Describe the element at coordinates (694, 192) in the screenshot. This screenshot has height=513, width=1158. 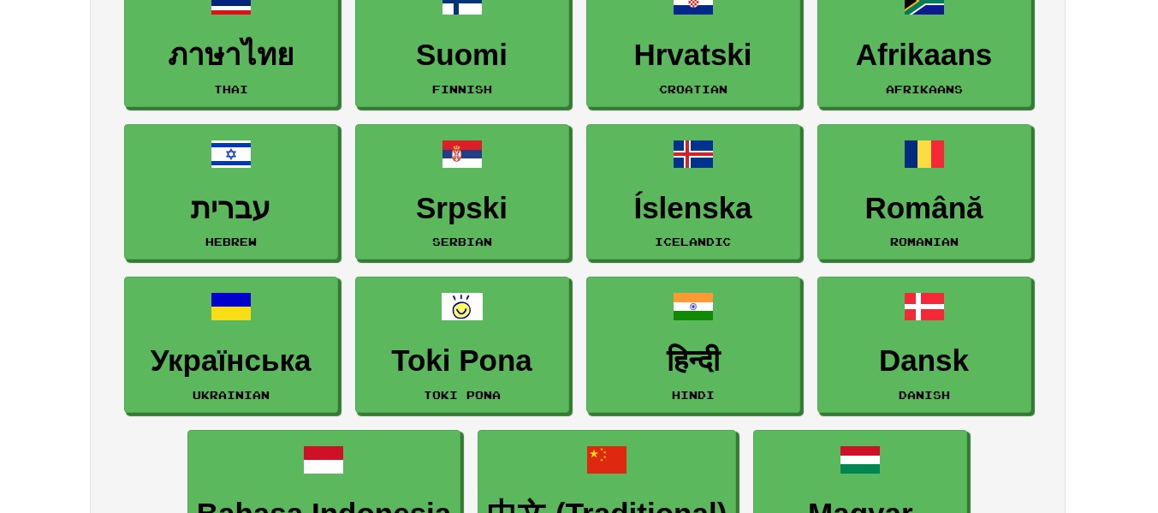
I see `a: ÍslenskaIcelandic` at that location.